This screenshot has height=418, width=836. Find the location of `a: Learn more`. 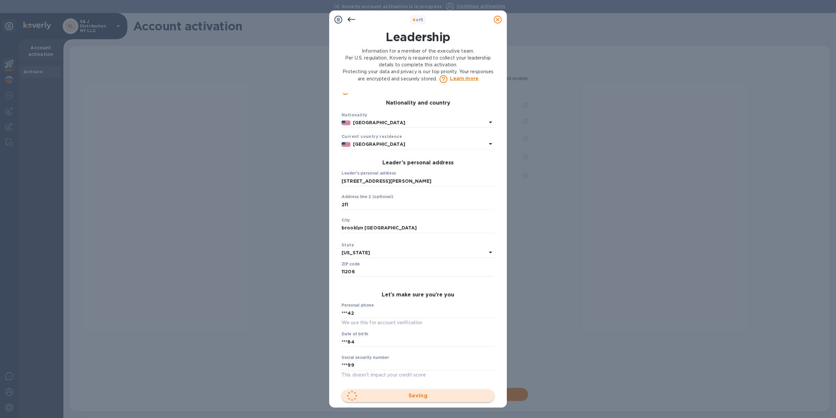

a: Learn more is located at coordinates (464, 78).